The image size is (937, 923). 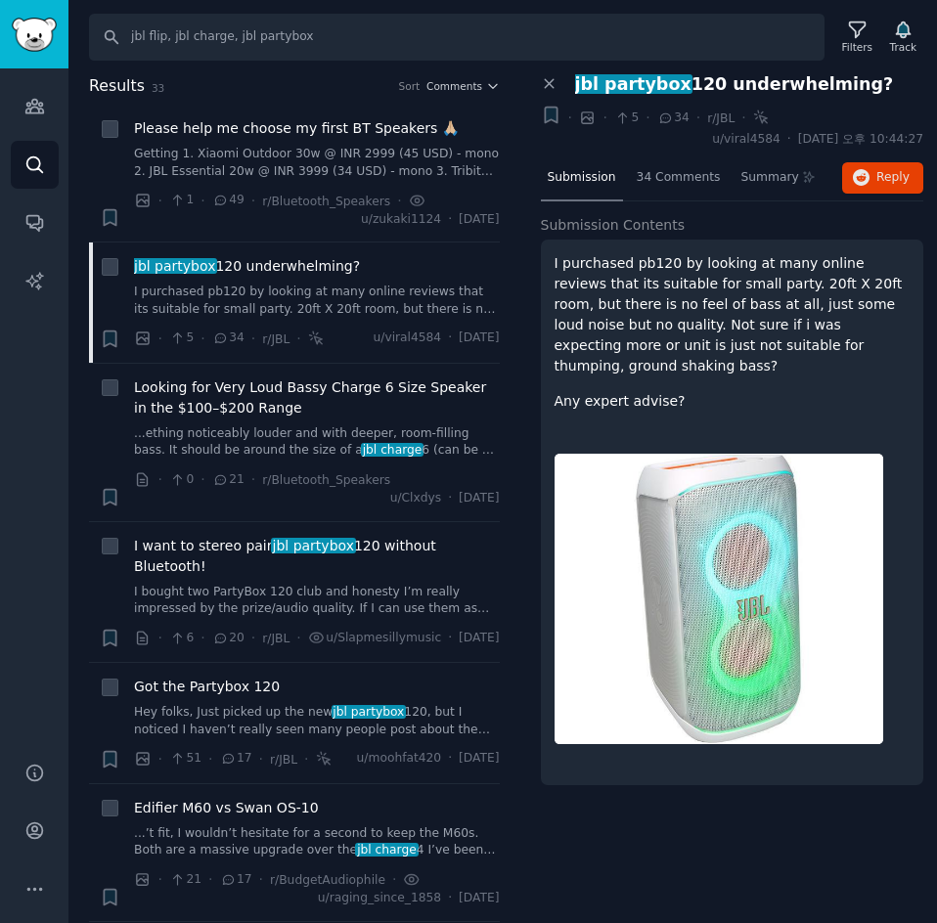 I want to click on span: Please help me choose my first BT Speakers 🙏🏼, so click(x=296, y=128).